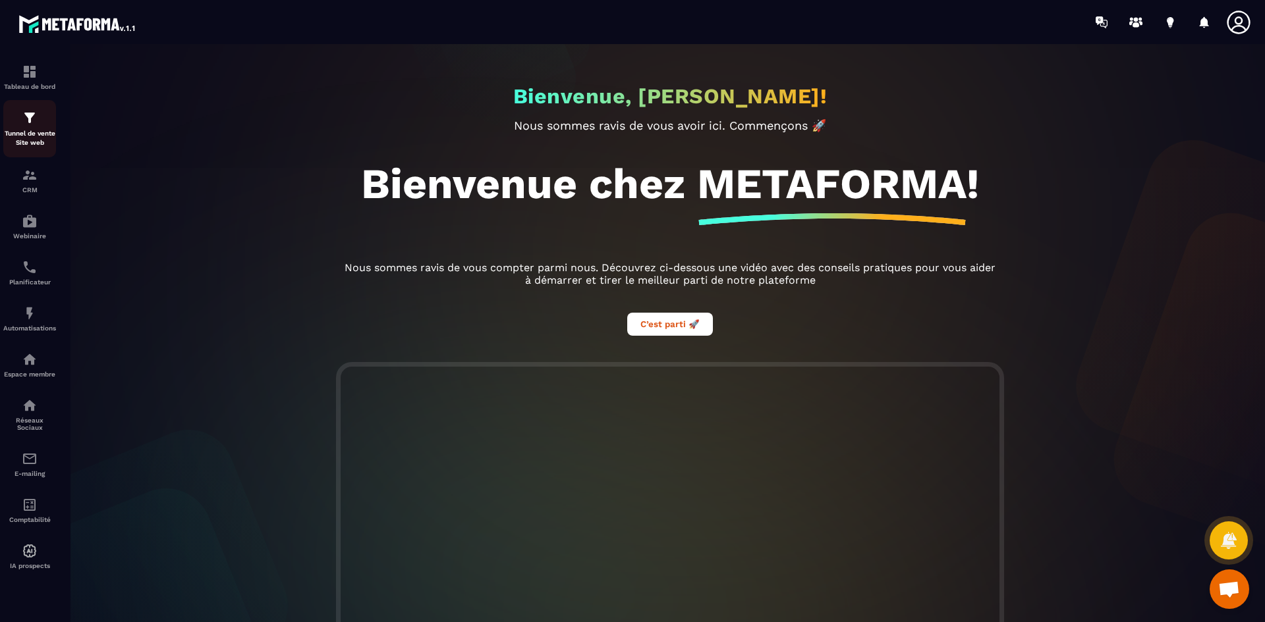 The height and width of the screenshot is (622, 1265). What do you see at coordinates (1229, 589) in the screenshot?
I see `div: Ouvrir le chat` at bounding box center [1229, 589].